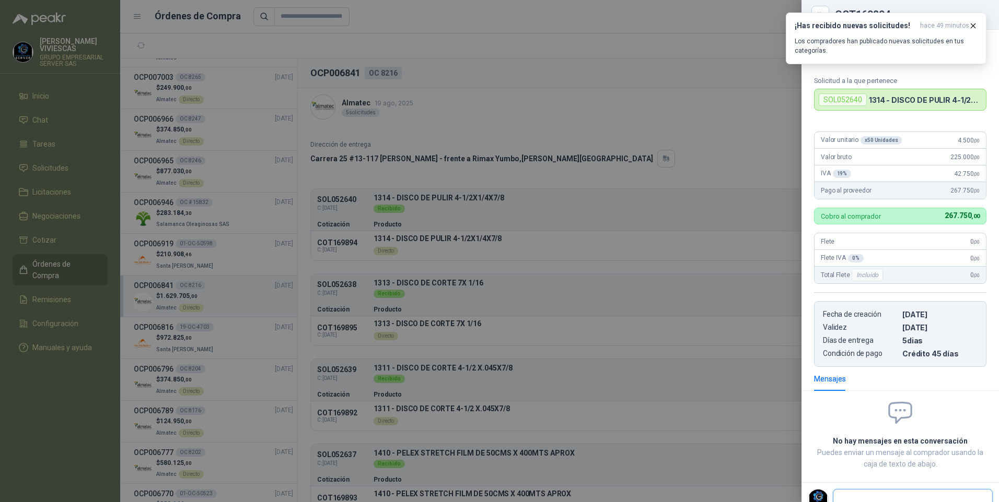  I want to click on p: Fecha de creación, so click(860, 314).